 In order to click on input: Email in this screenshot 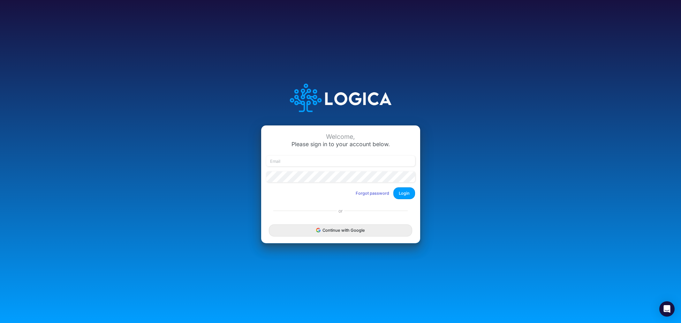, I will do `click(341, 161)`.